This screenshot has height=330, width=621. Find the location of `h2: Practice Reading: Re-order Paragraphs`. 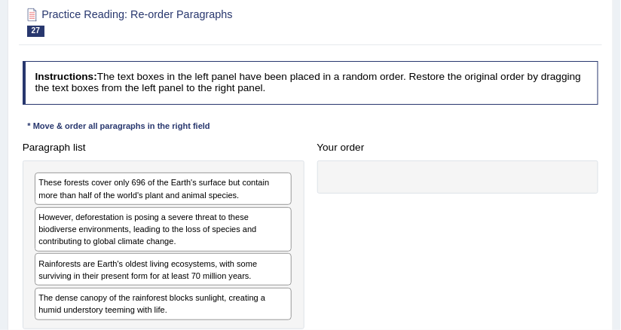

h2: Practice Reading: Re-order Paragraphs is located at coordinates (201, 21).